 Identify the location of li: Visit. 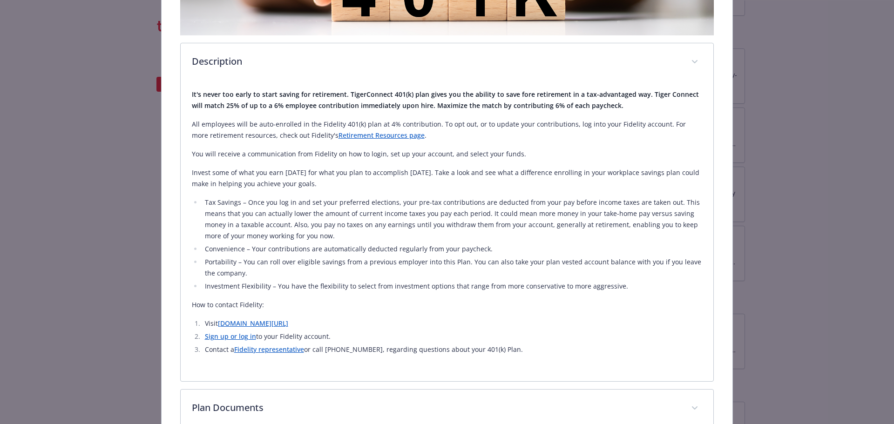
(452, 324).